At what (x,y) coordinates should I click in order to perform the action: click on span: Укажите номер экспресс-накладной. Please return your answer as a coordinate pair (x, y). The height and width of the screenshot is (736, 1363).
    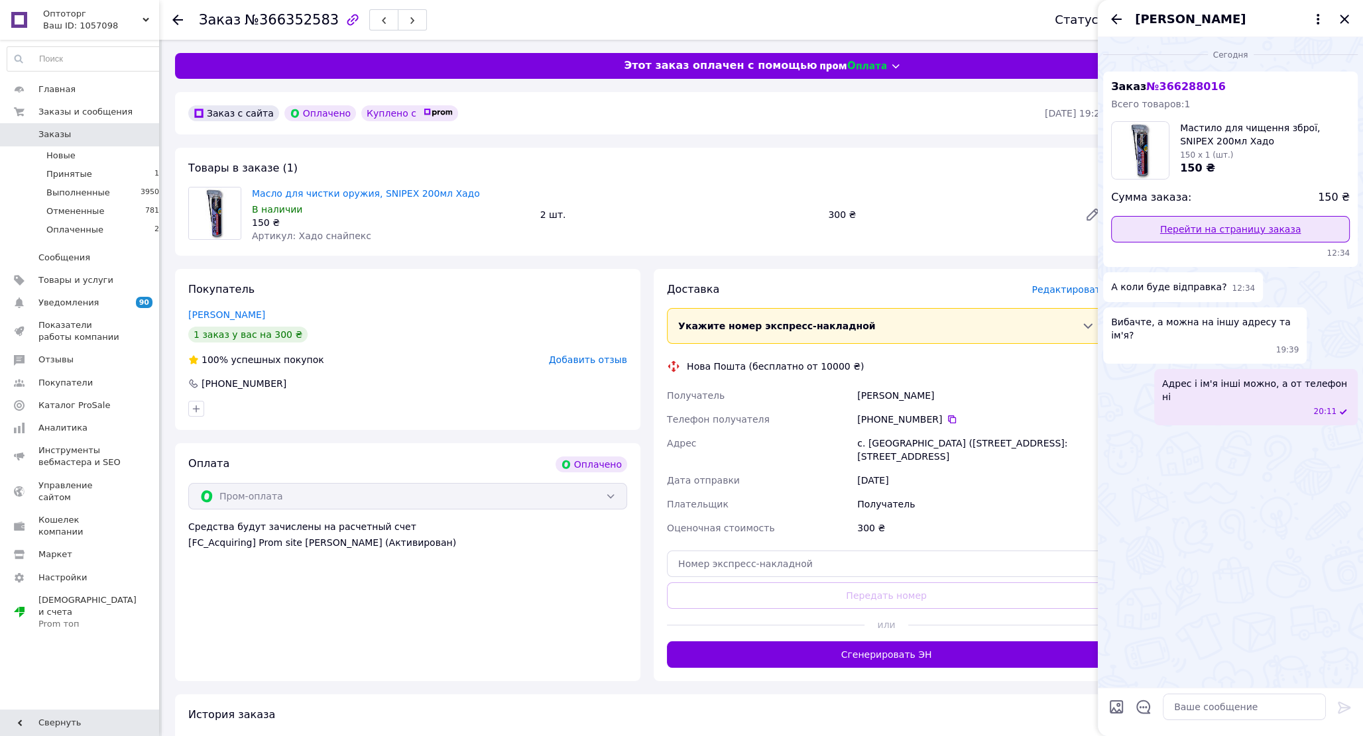
    Looking at the image, I should click on (777, 326).